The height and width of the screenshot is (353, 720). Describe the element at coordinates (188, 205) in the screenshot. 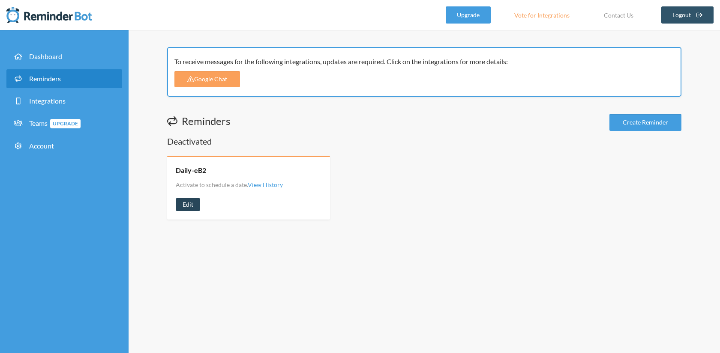

I see `a: Edit` at that location.